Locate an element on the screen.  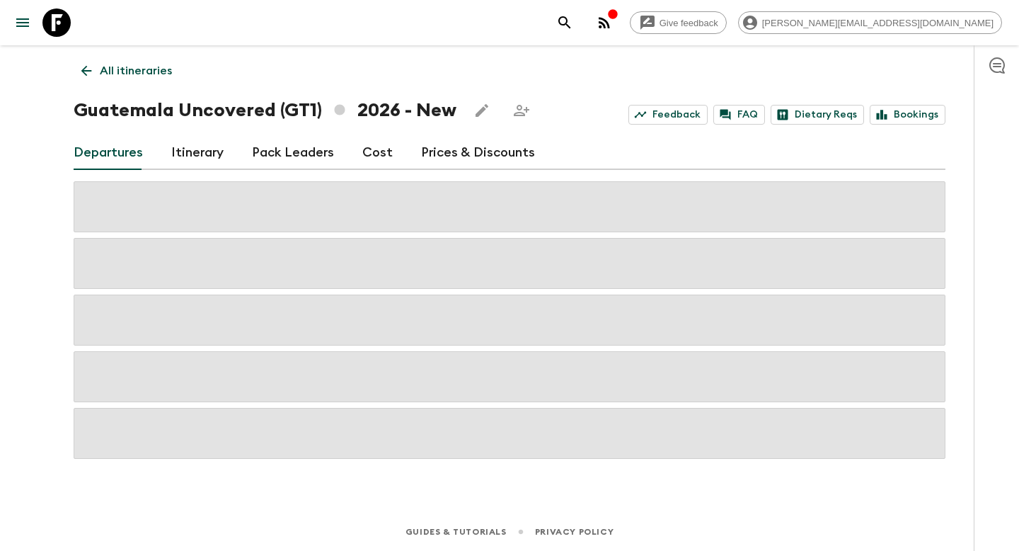
a: All itineraries is located at coordinates (127, 71).